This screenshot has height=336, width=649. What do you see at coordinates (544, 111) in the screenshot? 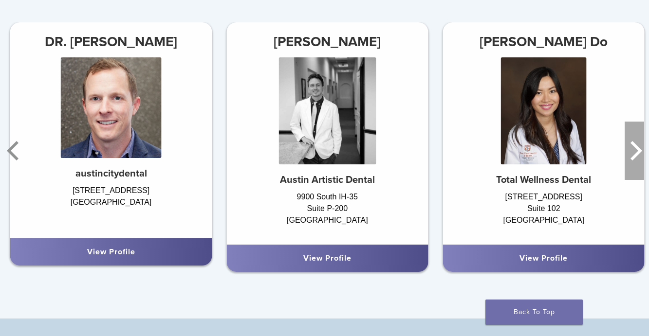
I see `img: Dr. Hieu Truong Do` at bounding box center [544, 111].